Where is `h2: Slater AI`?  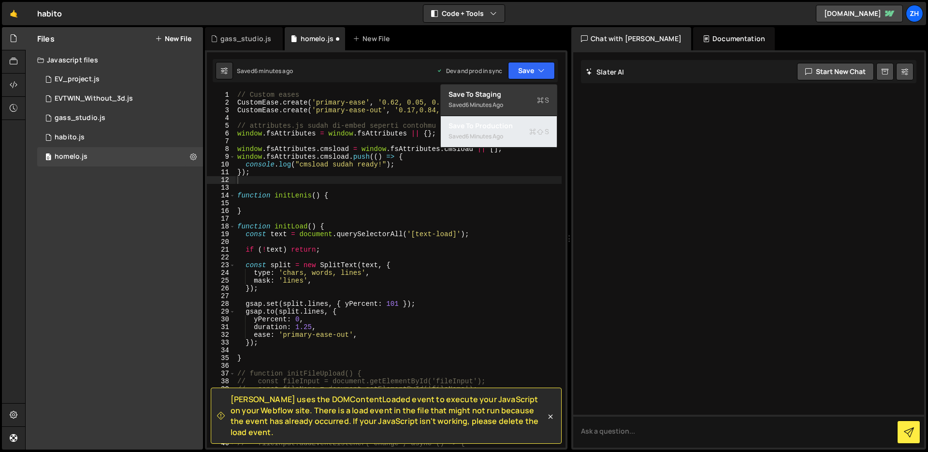
h2: Slater AI is located at coordinates (605, 72).